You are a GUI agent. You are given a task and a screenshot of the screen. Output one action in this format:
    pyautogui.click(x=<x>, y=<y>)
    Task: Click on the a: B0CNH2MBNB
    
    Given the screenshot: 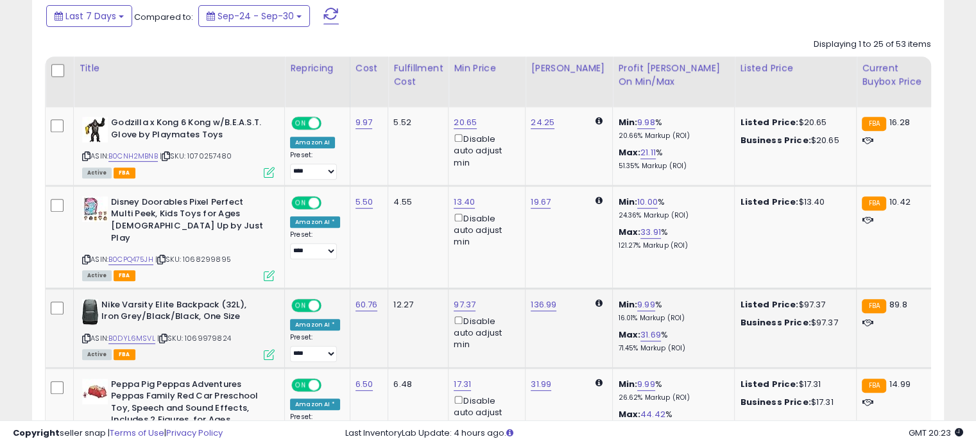 What is the action you would take?
    pyautogui.click(x=133, y=156)
    